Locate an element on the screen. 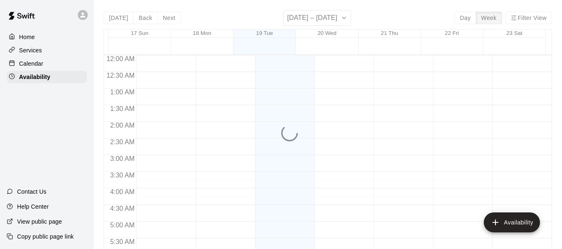 The height and width of the screenshot is (249, 562). span: 4:30 AM is located at coordinates (122, 209).